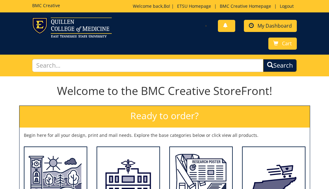  What do you see at coordinates (215, 6) in the screenshot?
I see `p: Welcome back, ! | | |` at bounding box center [215, 6].